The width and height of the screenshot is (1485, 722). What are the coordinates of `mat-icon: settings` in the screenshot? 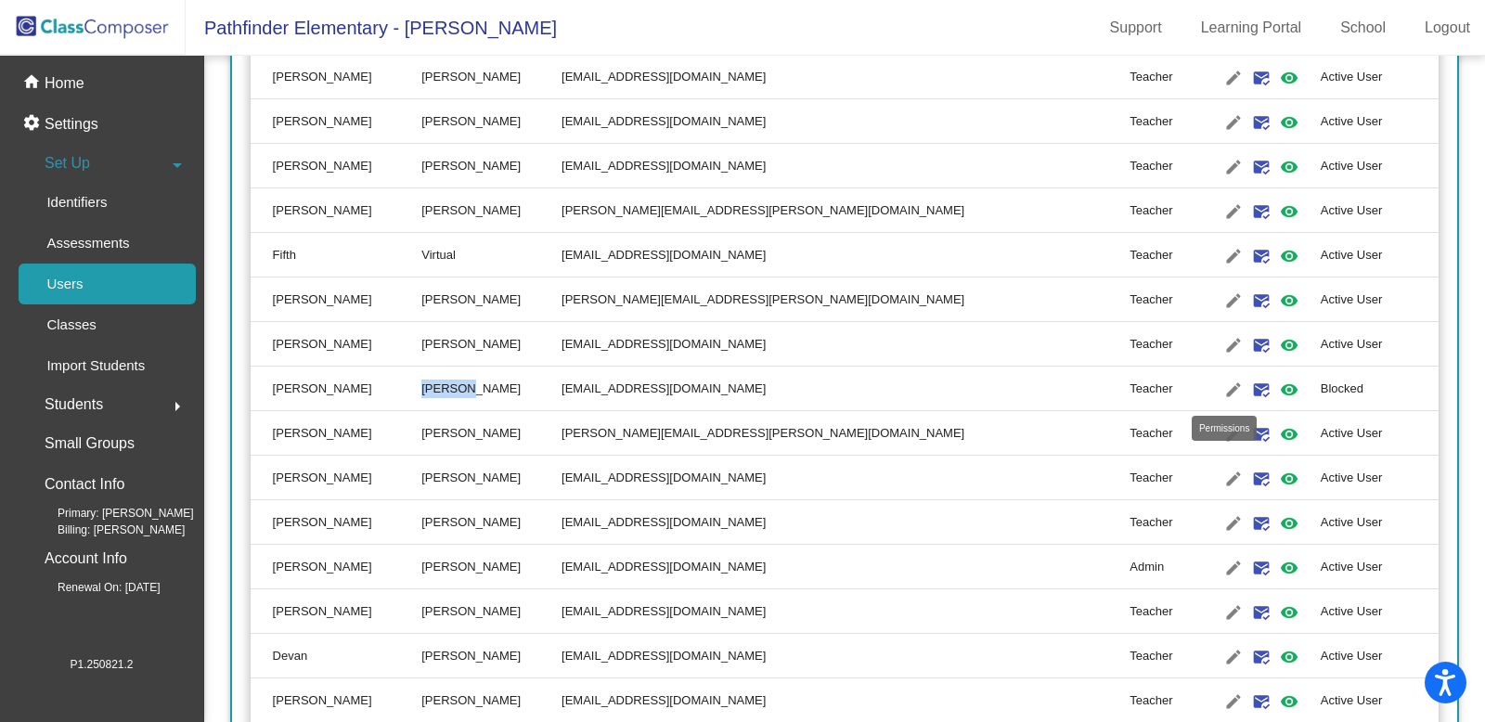 It's located at (33, 124).